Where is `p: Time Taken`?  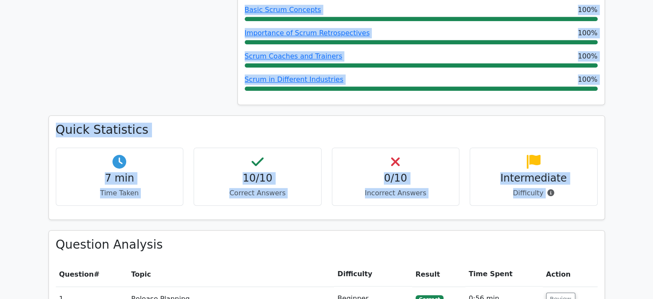
p: Time Taken is located at coordinates (120, 193).